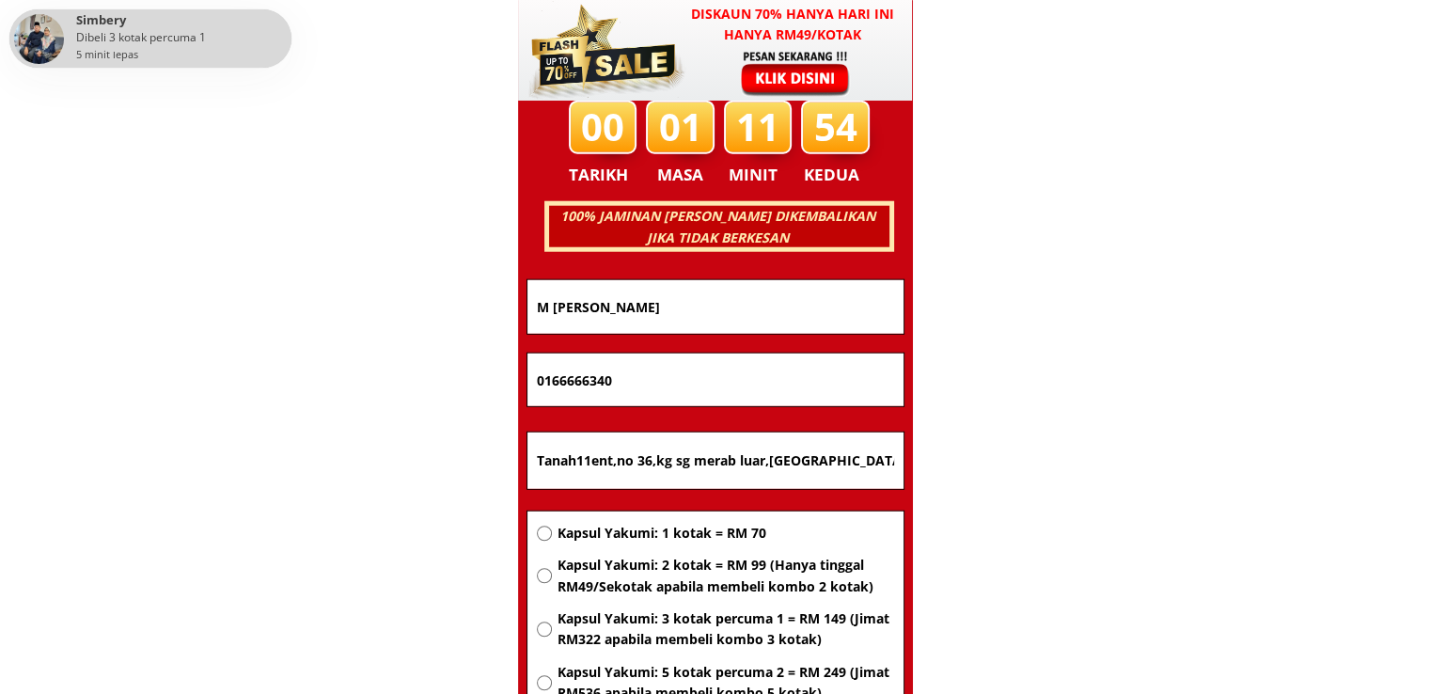 The width and height of the screenshot is (1430, 694). Describe the element at coordinates (757, 175) in the screenshot. I see `h3: MINIT` at that location.